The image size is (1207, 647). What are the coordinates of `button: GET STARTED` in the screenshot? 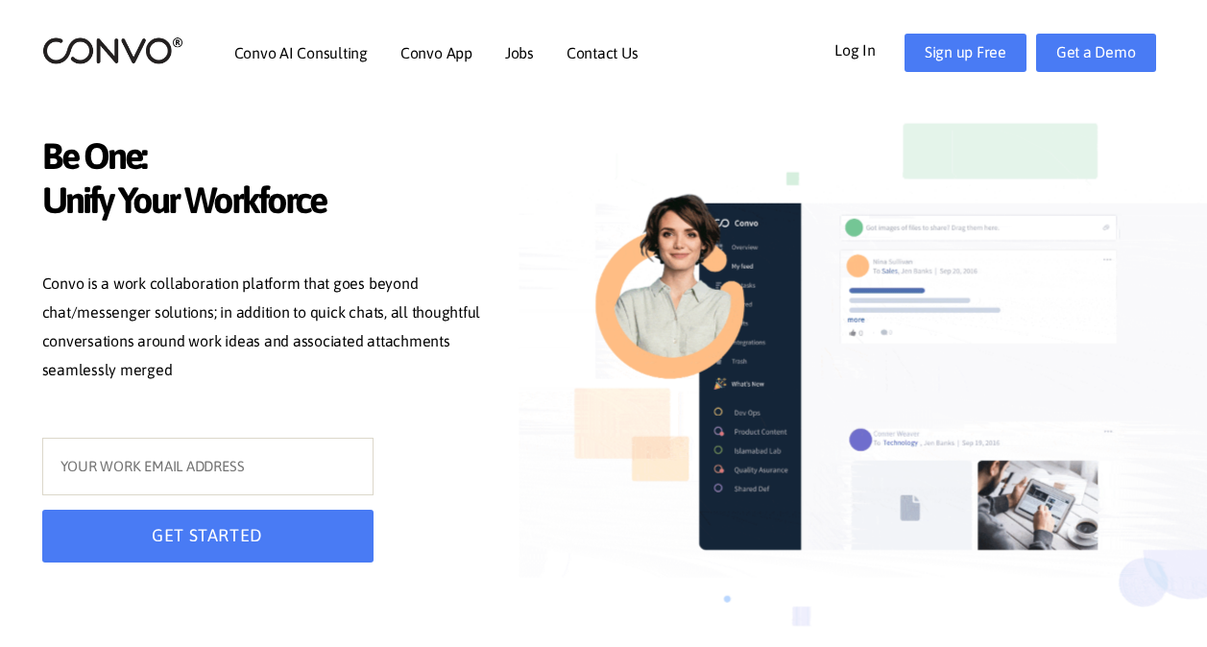 It's located at (207, 536).